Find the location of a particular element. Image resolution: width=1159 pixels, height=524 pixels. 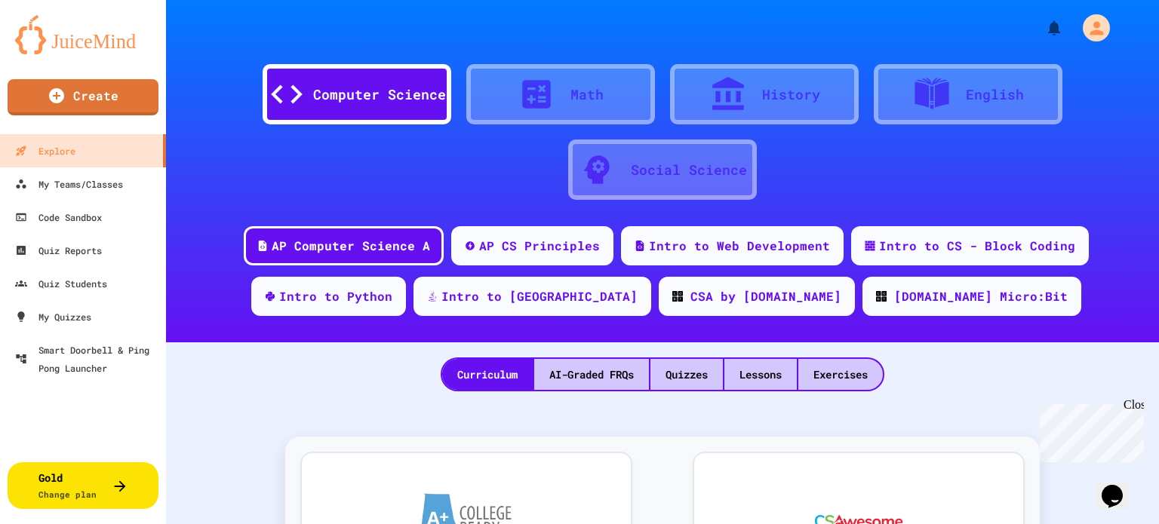

div: Gold is located at coordinates (67, 486).